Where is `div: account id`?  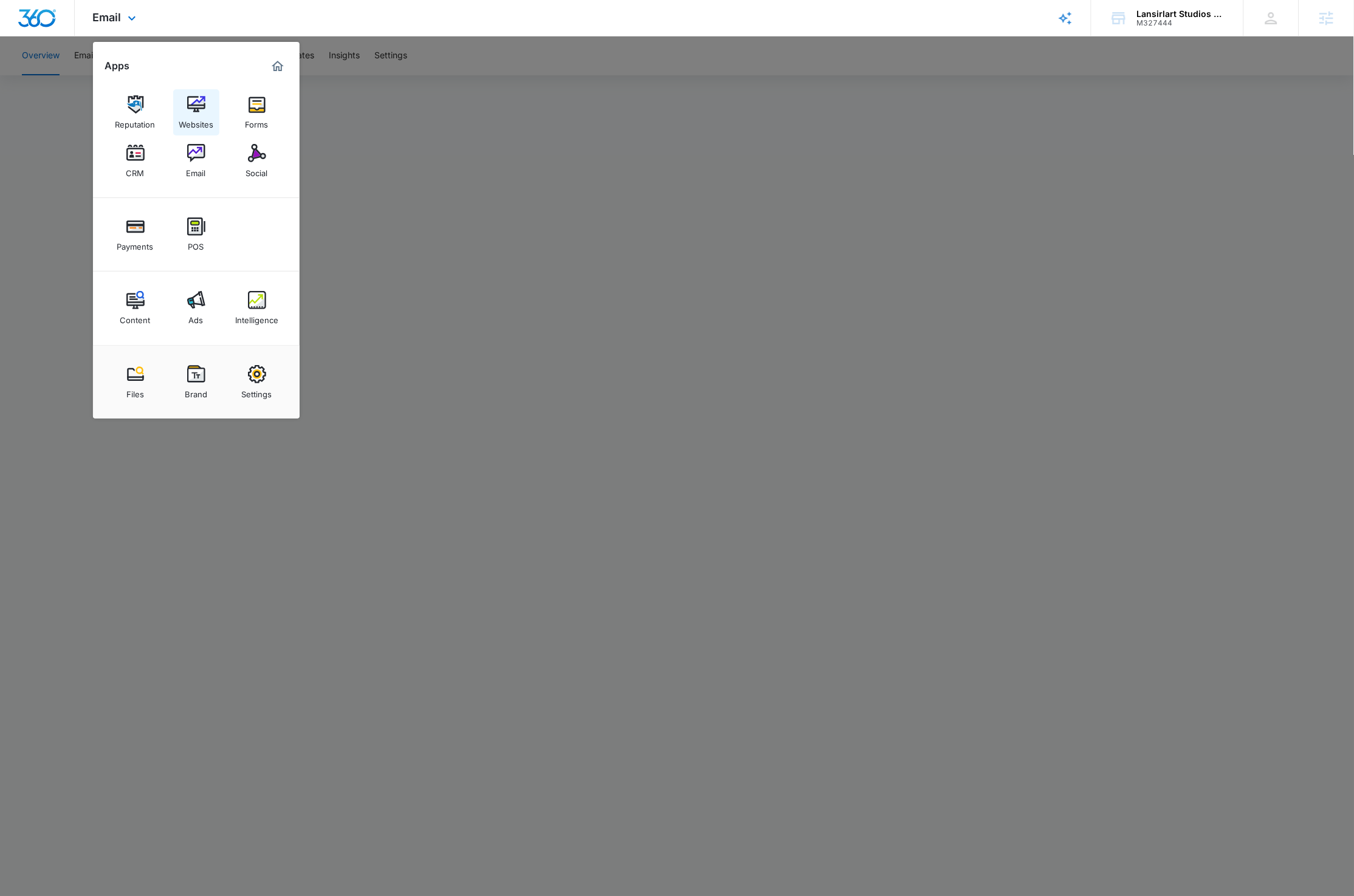 div: account id is located at coordinates (1182, 23).